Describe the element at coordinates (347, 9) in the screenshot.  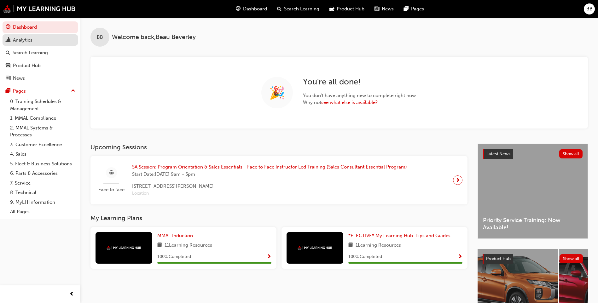
I see `a: car-iconProduct Hub` at that location.